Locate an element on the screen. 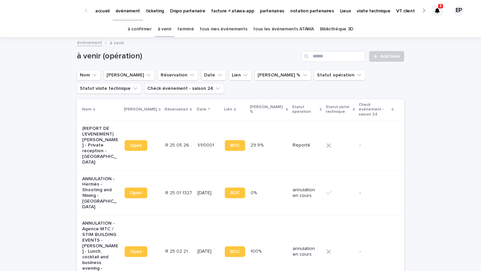  span: Add New is located at coordinates (390, 56).